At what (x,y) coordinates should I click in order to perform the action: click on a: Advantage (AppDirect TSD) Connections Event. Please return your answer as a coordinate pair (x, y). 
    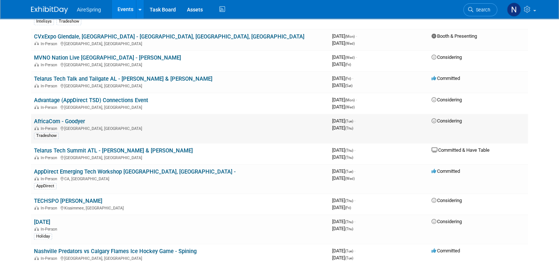
    Looking at the image, I should click on (91, 100).